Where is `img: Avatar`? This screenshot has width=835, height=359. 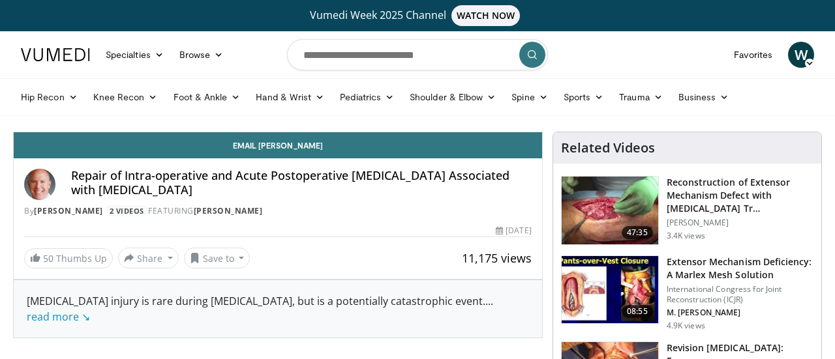 img: Avatar is located at coordinates (40, 185).